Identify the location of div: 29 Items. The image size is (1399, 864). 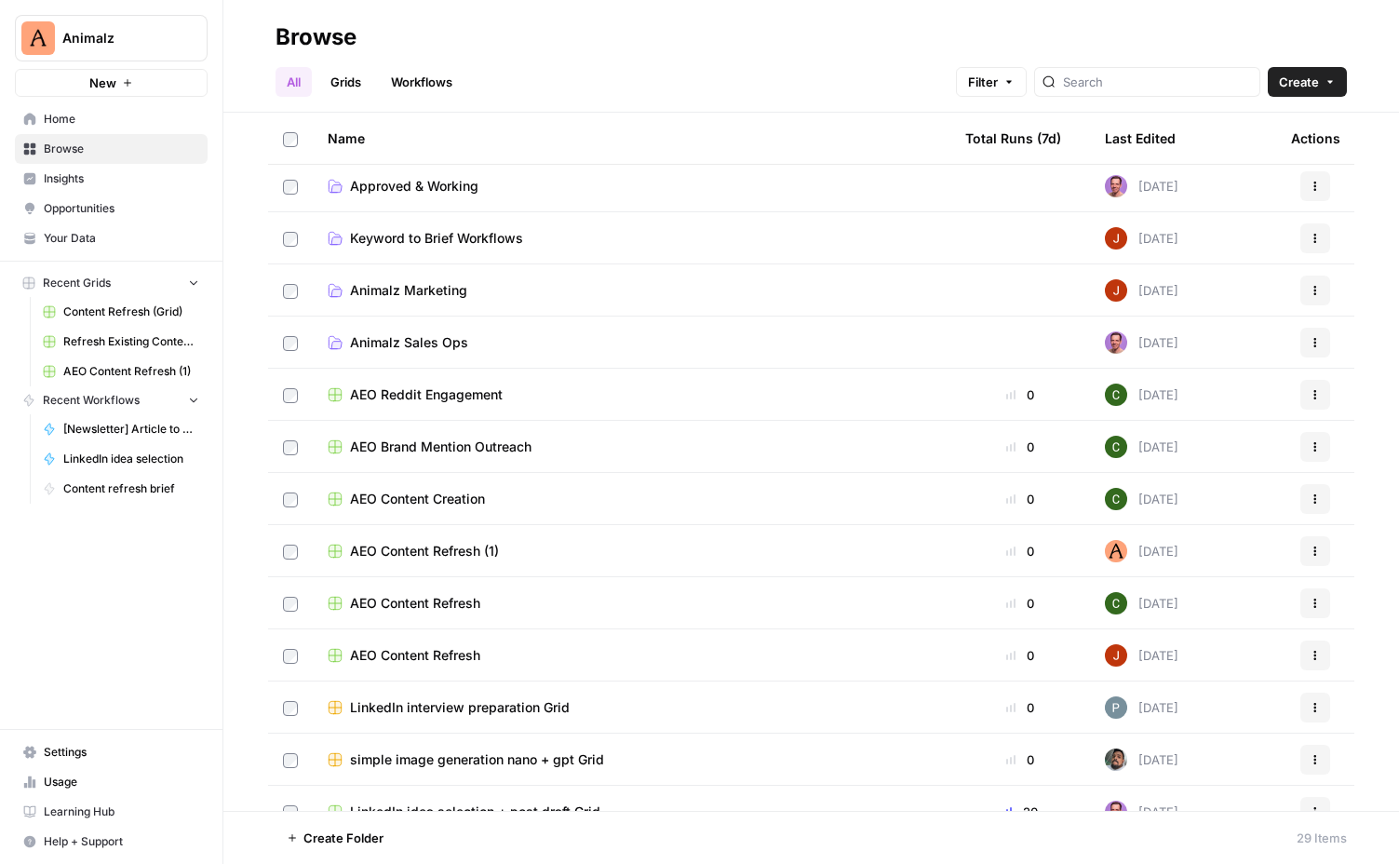
(1322, 838).